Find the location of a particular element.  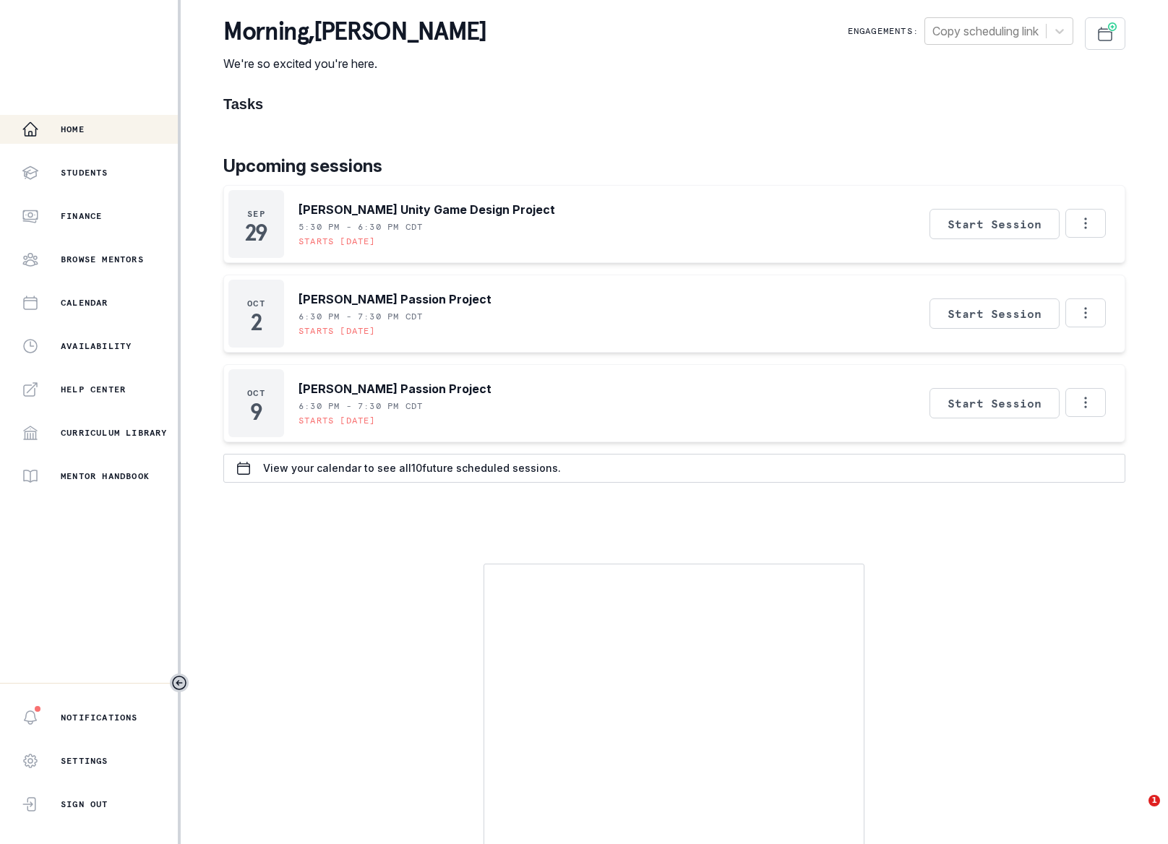

p: Sign Out is located at coordinates (85, 804).